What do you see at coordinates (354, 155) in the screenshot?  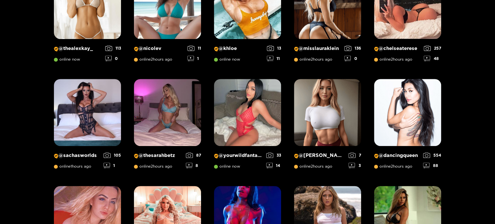 I see `div: 7` at bounding box center [354, 155].